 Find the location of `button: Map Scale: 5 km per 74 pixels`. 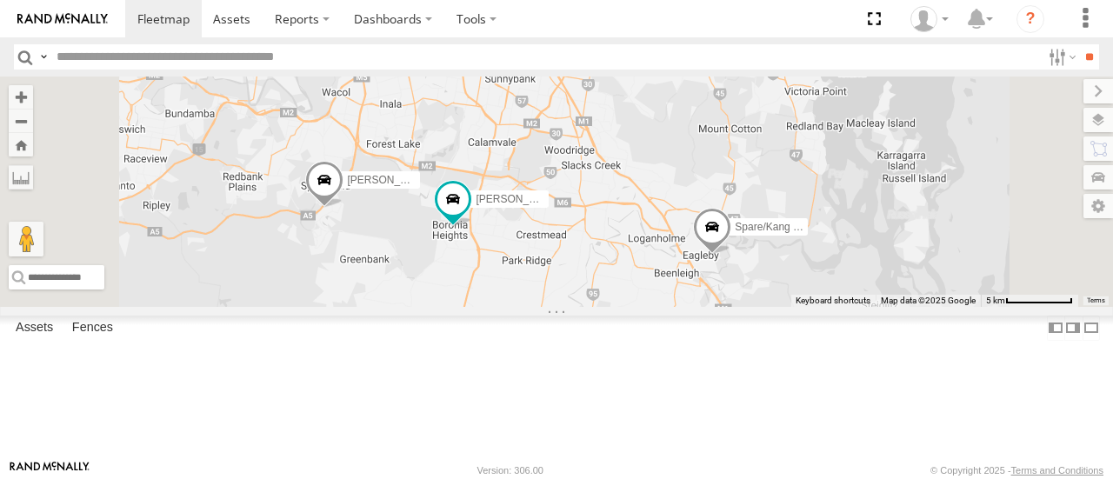

button: Map Scale: 5 km per 74 pixels is located at coordinates (1029, 301).